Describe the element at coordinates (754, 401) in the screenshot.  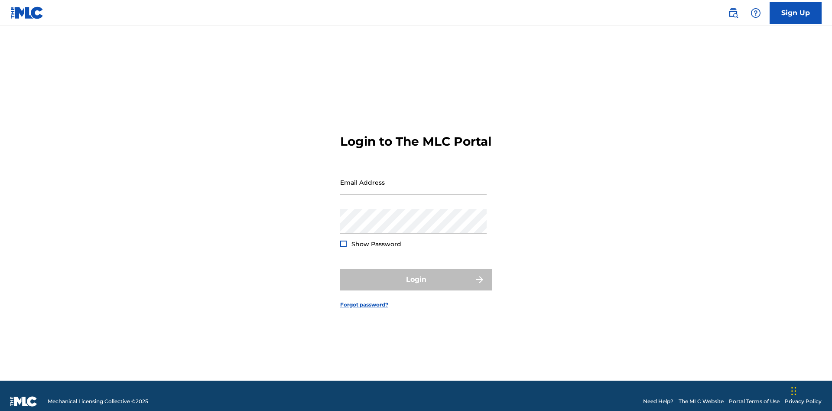
I see `a: Portal Terms of Use` at that location.